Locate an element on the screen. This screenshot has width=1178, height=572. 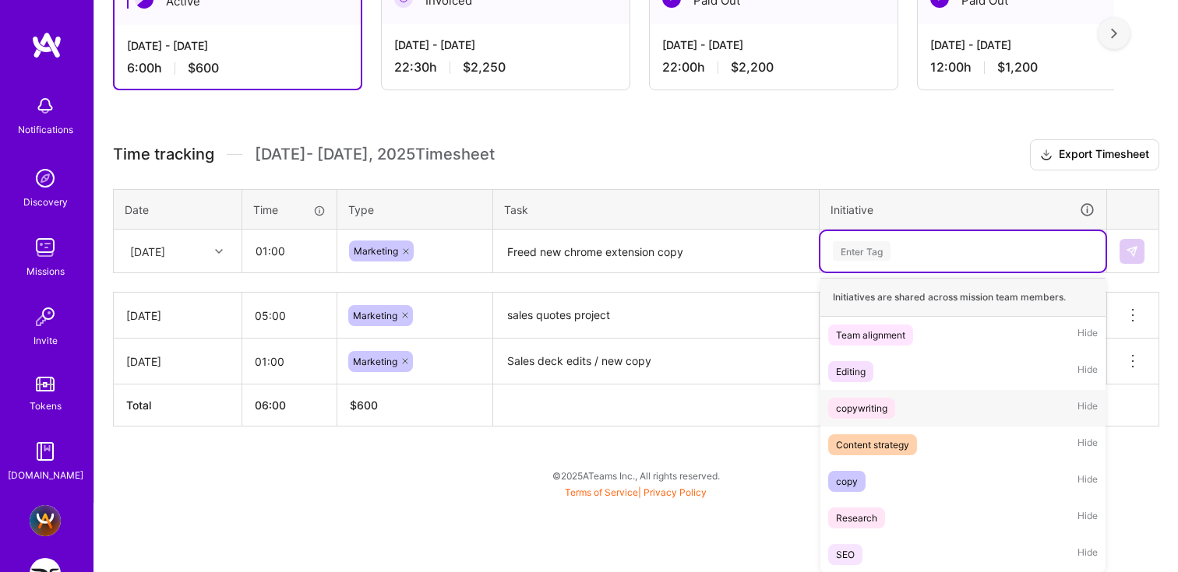
a: A.Team - Full-stack Demand Growth team! is located at coordinates (45, 521).